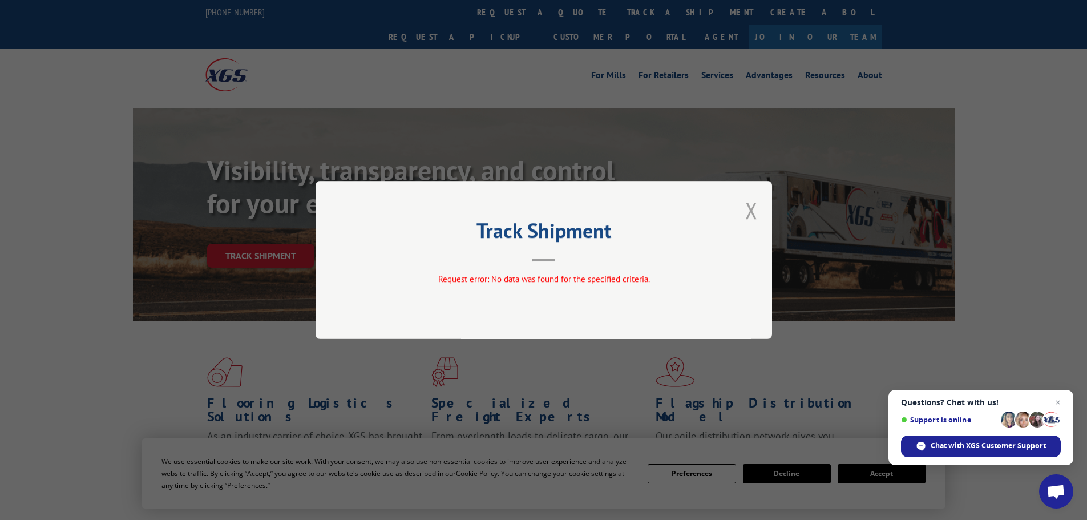  What do you see at coordinates (1056, 491) in the screenshot?
I see `div: Open chat` at bounding box center [1056, 491].